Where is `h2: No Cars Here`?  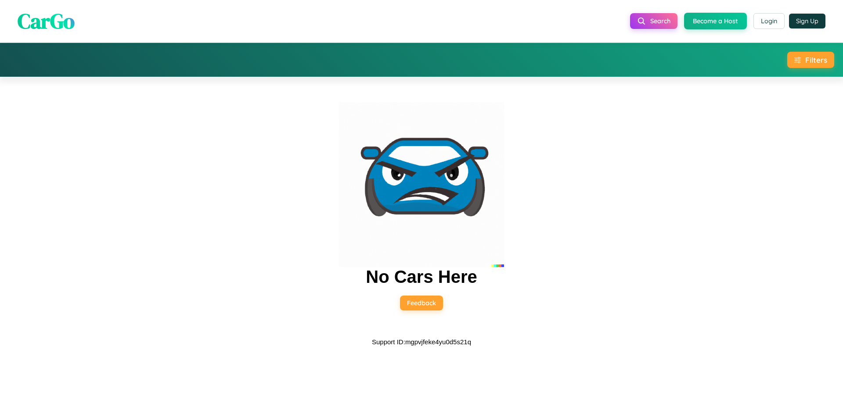
h2: No Cars Here is located at coordinates (421, 277).